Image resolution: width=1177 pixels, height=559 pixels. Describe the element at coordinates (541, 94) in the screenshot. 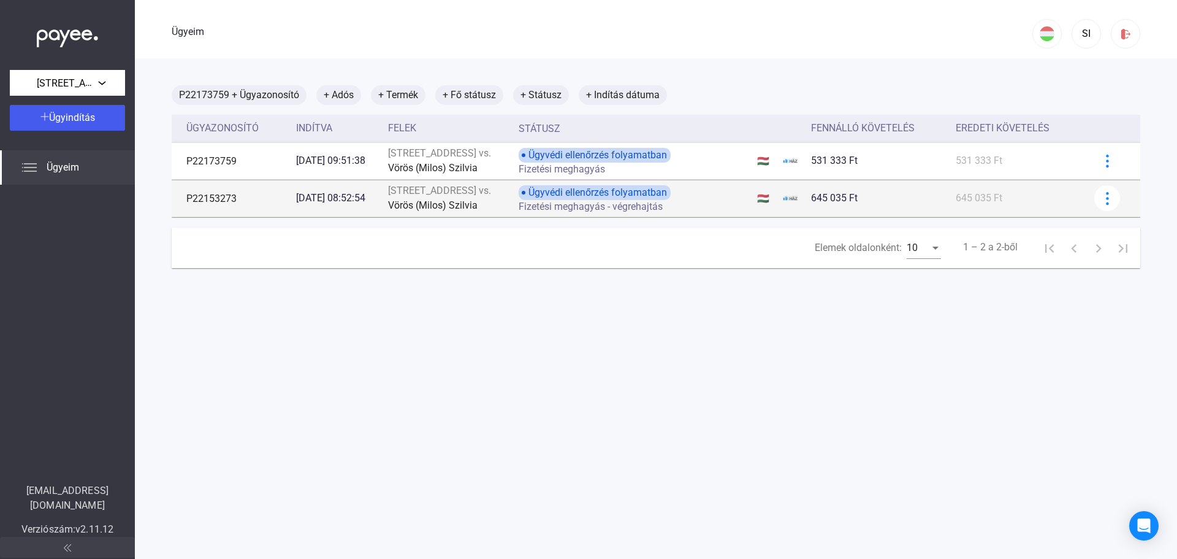

I see `font: + Státusz` at that location.